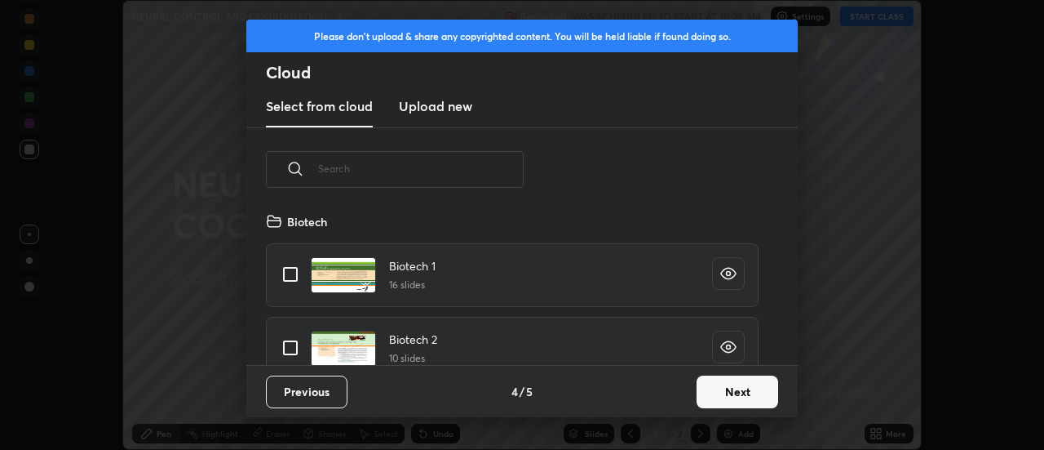  Describe the element at coordinates (343, 275) in the screenshot. I see `img: 1716991158P0I3ZB.pdf` at that location.